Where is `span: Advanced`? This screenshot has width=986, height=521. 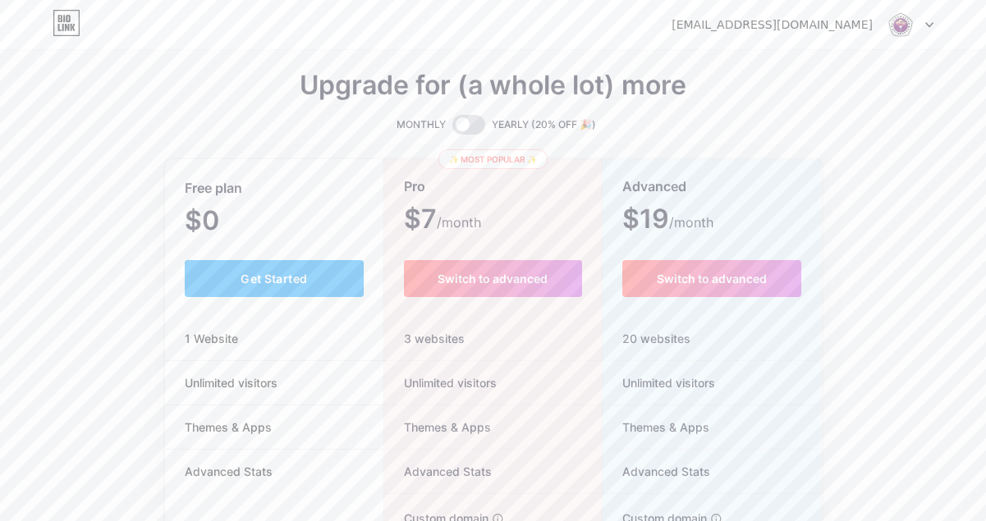 span: Advanced is located at coordinates (654, 186).